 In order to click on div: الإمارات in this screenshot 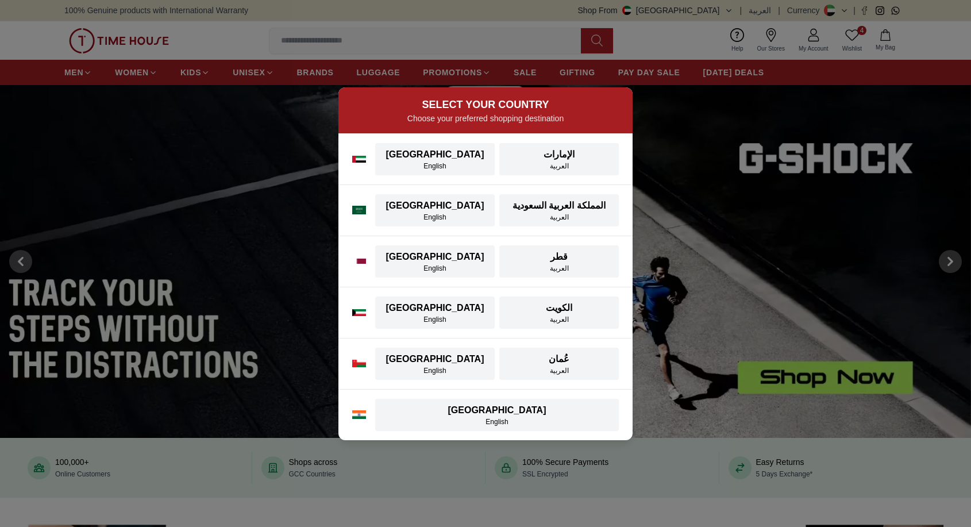, I will do `click(559, 155)`.